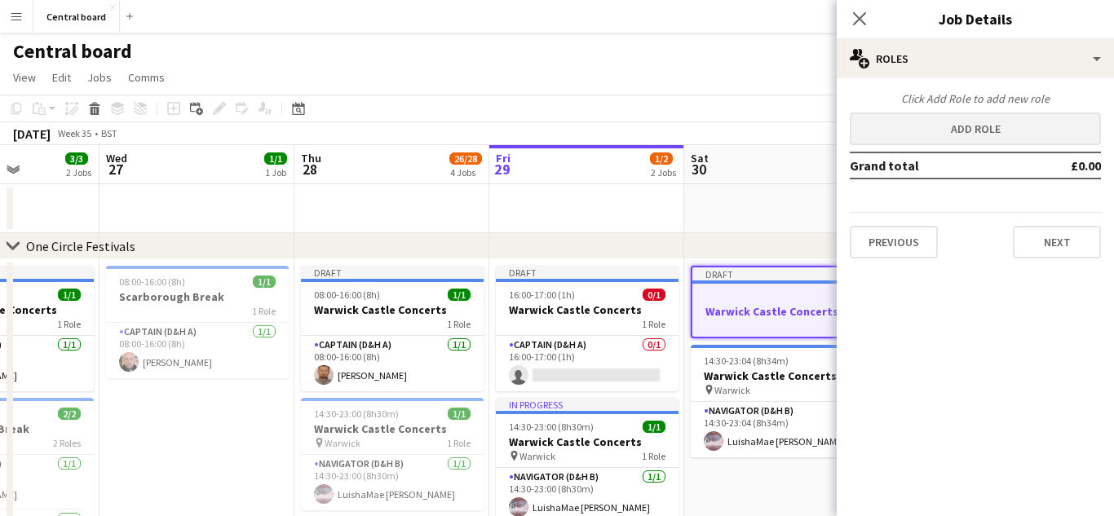  What do you see at coordinates (81, 246) in the screenshot?
I see `div: One Circle Festivals` at bounding box center [81, 246].